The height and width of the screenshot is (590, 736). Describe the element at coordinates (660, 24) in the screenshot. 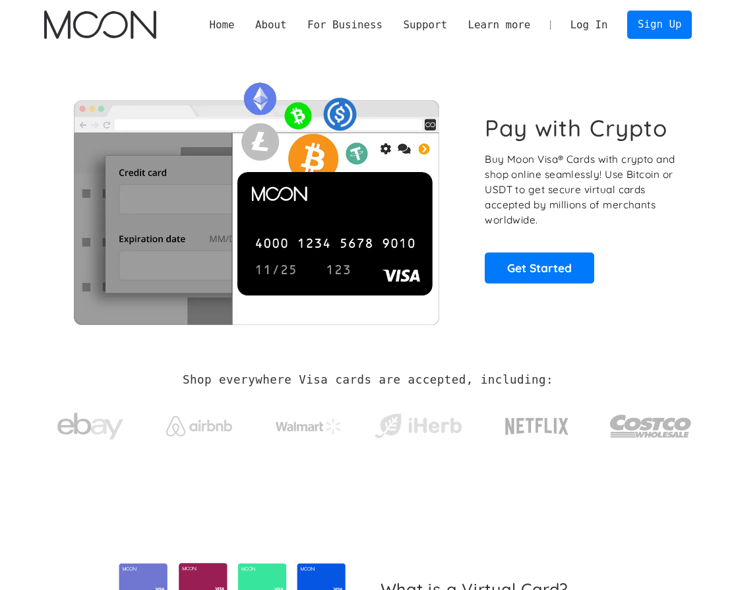

I see `a: Sign Up` at that location.